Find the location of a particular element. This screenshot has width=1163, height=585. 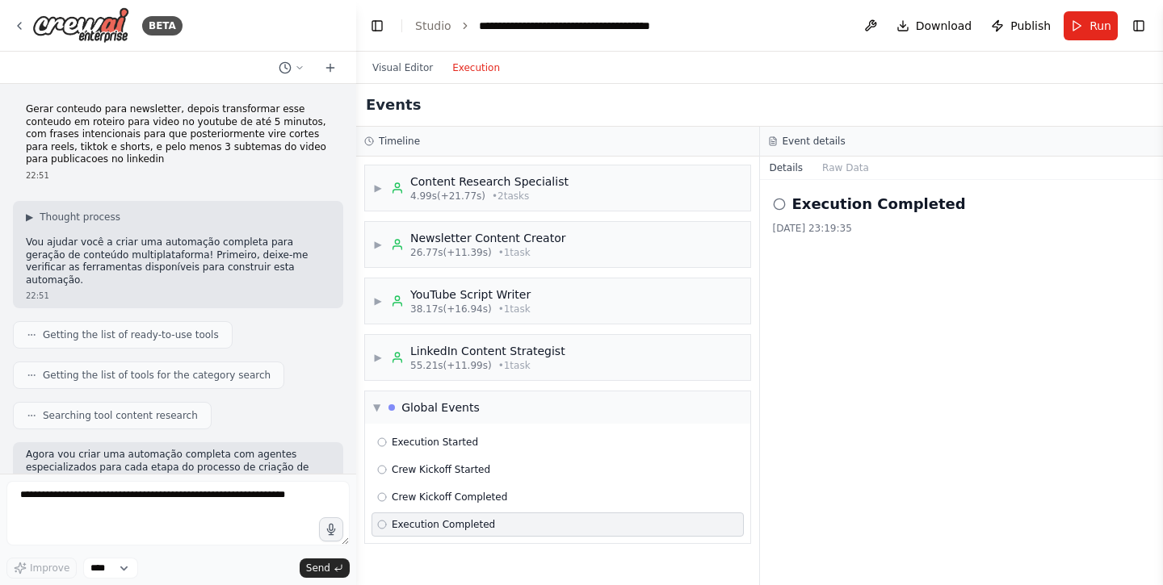

button: Run is located at coordinates (1090, 26).